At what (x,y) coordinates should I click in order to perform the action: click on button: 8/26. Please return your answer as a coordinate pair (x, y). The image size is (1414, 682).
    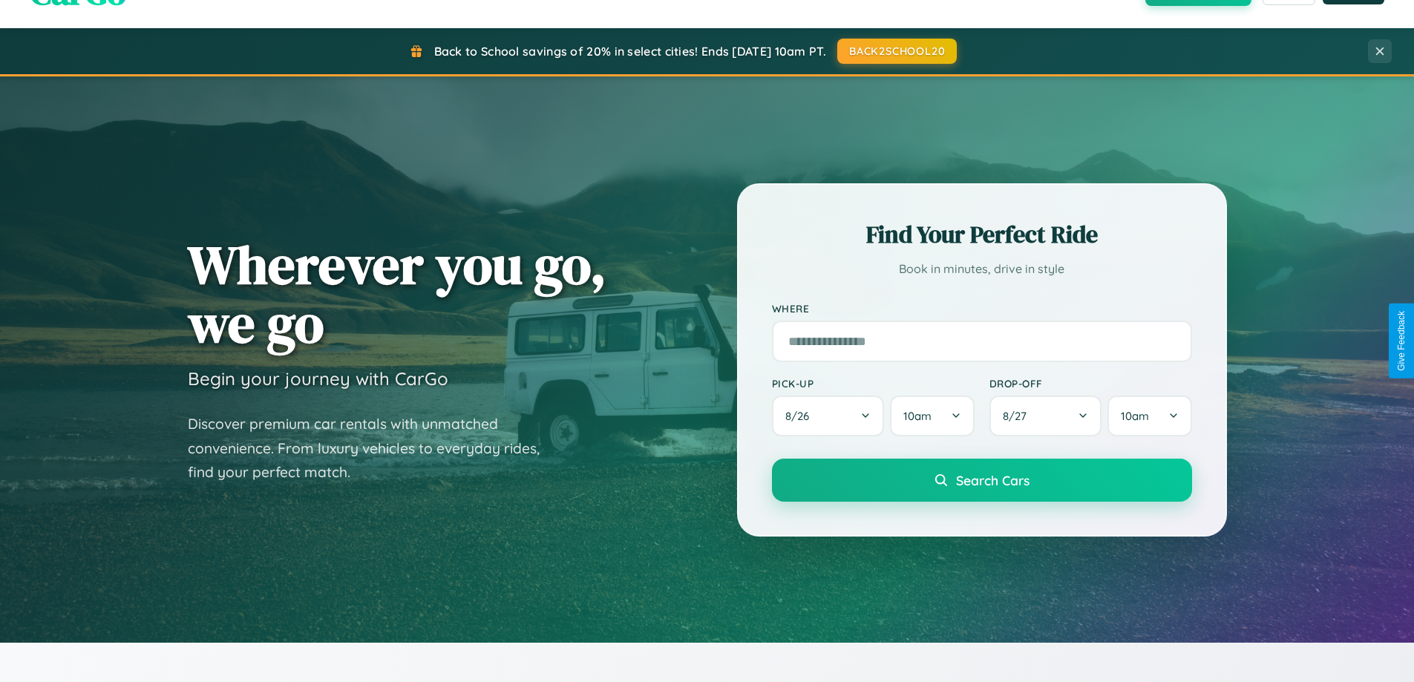
    Looking at the image, I should click on (828, 416).